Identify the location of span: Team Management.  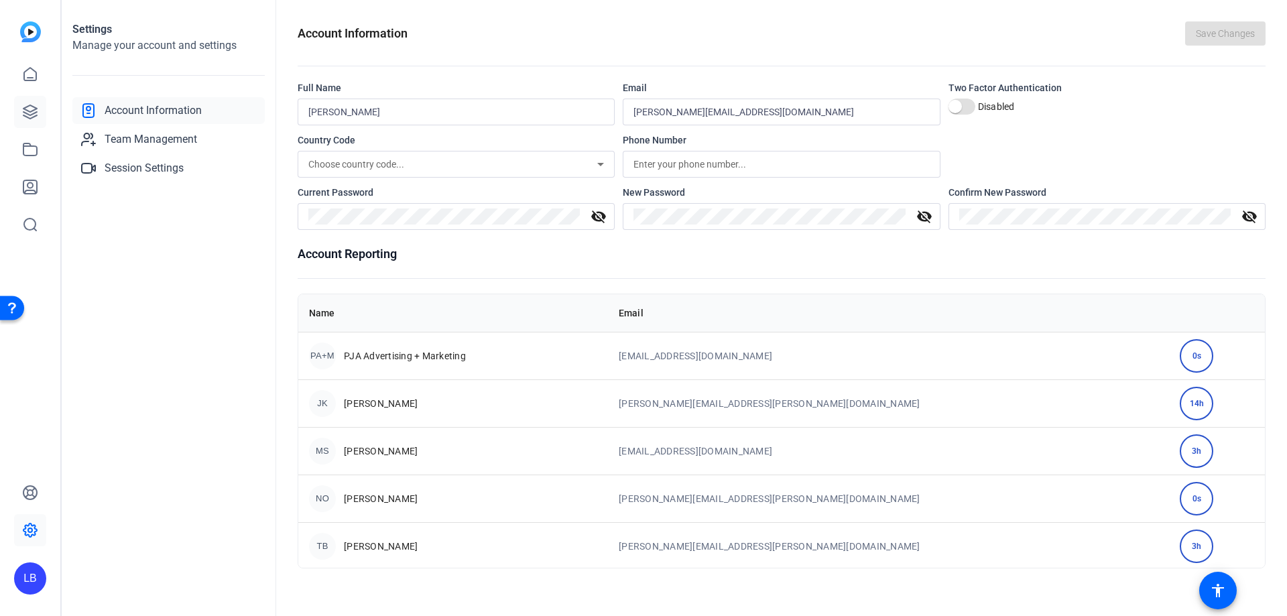
(151, 139).